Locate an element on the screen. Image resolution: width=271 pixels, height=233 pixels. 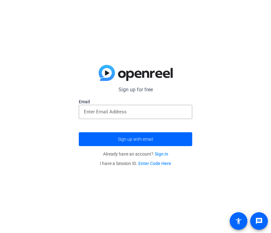
mat-icon: accessibility is located at coordinates (238, 221).